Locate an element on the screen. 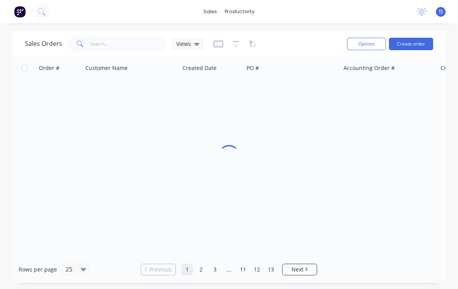  div: productivity is located at coordinates (240, 12).